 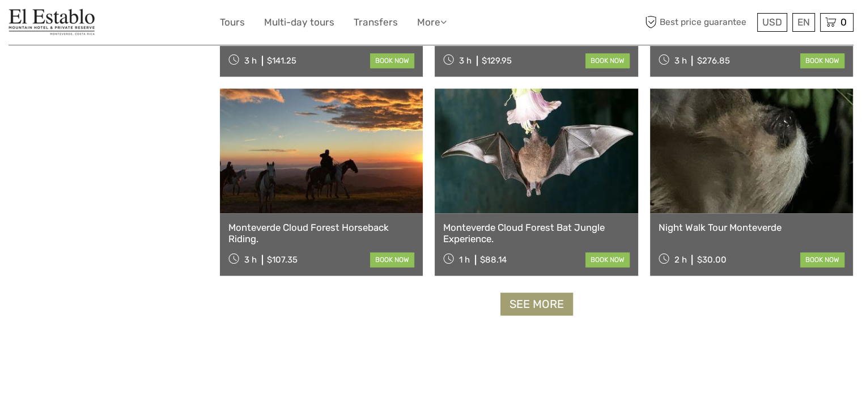 What do you see at coordinates (137, 24) in the screenshot?
I see `button: Open LiveChat chat widget` at bounding box center [137, 24].